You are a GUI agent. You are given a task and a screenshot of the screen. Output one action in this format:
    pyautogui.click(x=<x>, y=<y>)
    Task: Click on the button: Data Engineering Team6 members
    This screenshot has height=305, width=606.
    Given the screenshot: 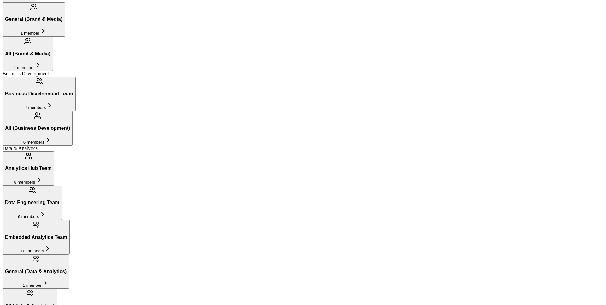 What is the action you would take?
    pyautogui.click(x=32, y=203)
    